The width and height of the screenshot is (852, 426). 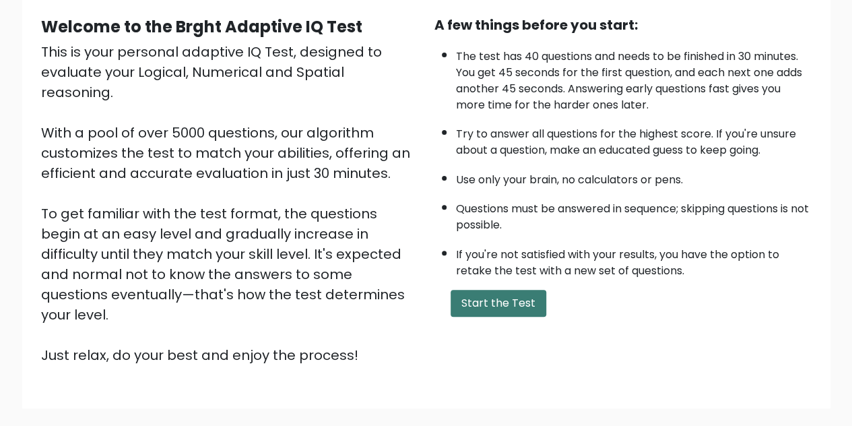 What do you see at coordinates (230, 203) in the screenshot?
I see `div: This is your personal adaptive IQ Test, designed to evaluate your Logical, Numerical and Spatial ...` at bounding box center [230, 203].